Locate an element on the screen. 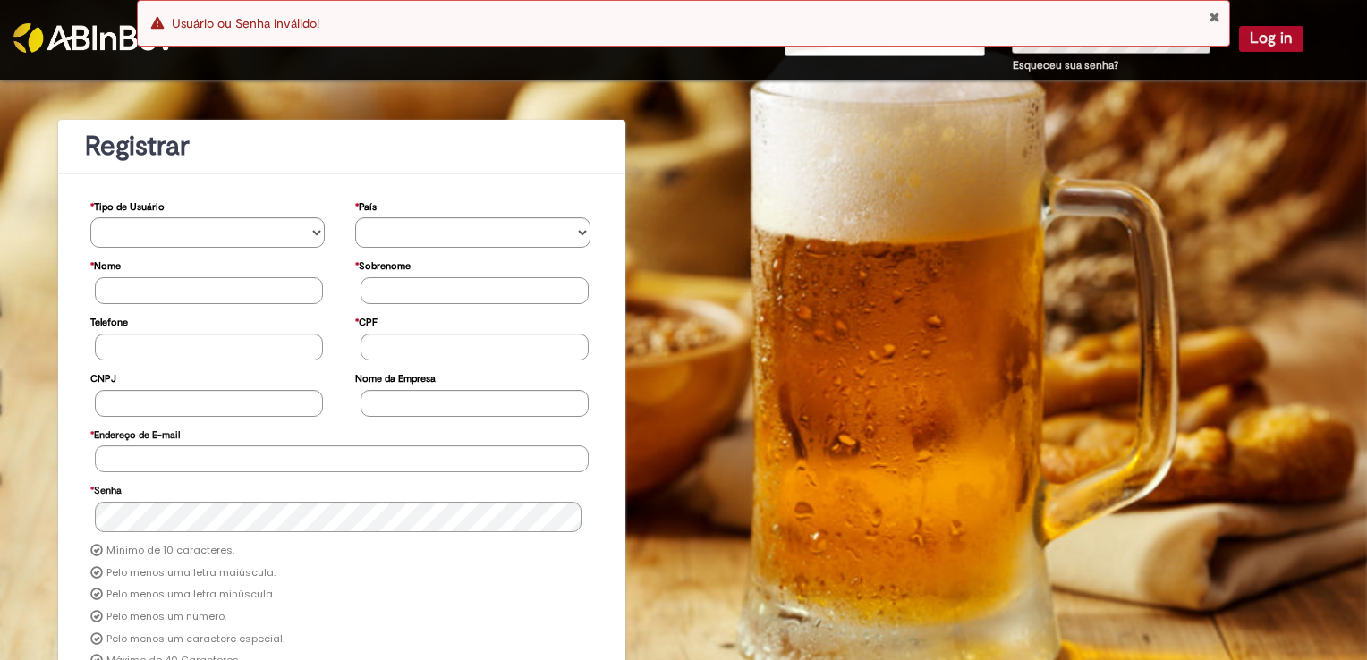  label: CNPJ is located at coordinates (103, 377).